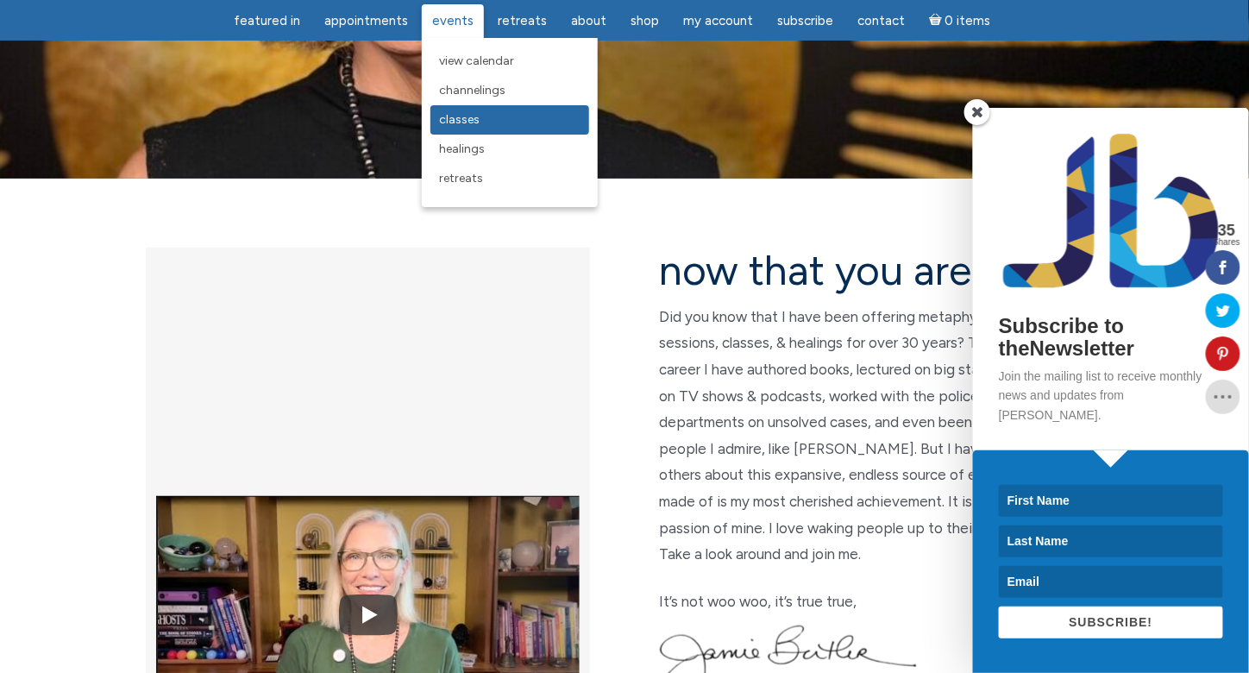  What do you see at coordinates (881, 270) in the screenshot?
I see `h2: now that you are here…` at bounding box center [881, 270].